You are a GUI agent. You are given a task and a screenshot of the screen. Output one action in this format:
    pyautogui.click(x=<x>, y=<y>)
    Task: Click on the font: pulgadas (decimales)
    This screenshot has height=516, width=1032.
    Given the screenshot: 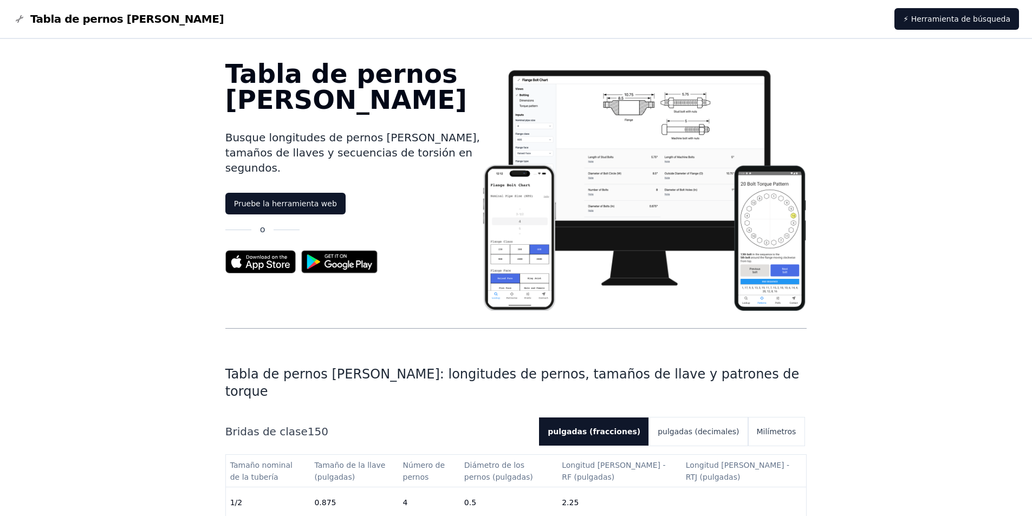 What is the action you would take?
    pyautogui.click(x=698, y=432)
    